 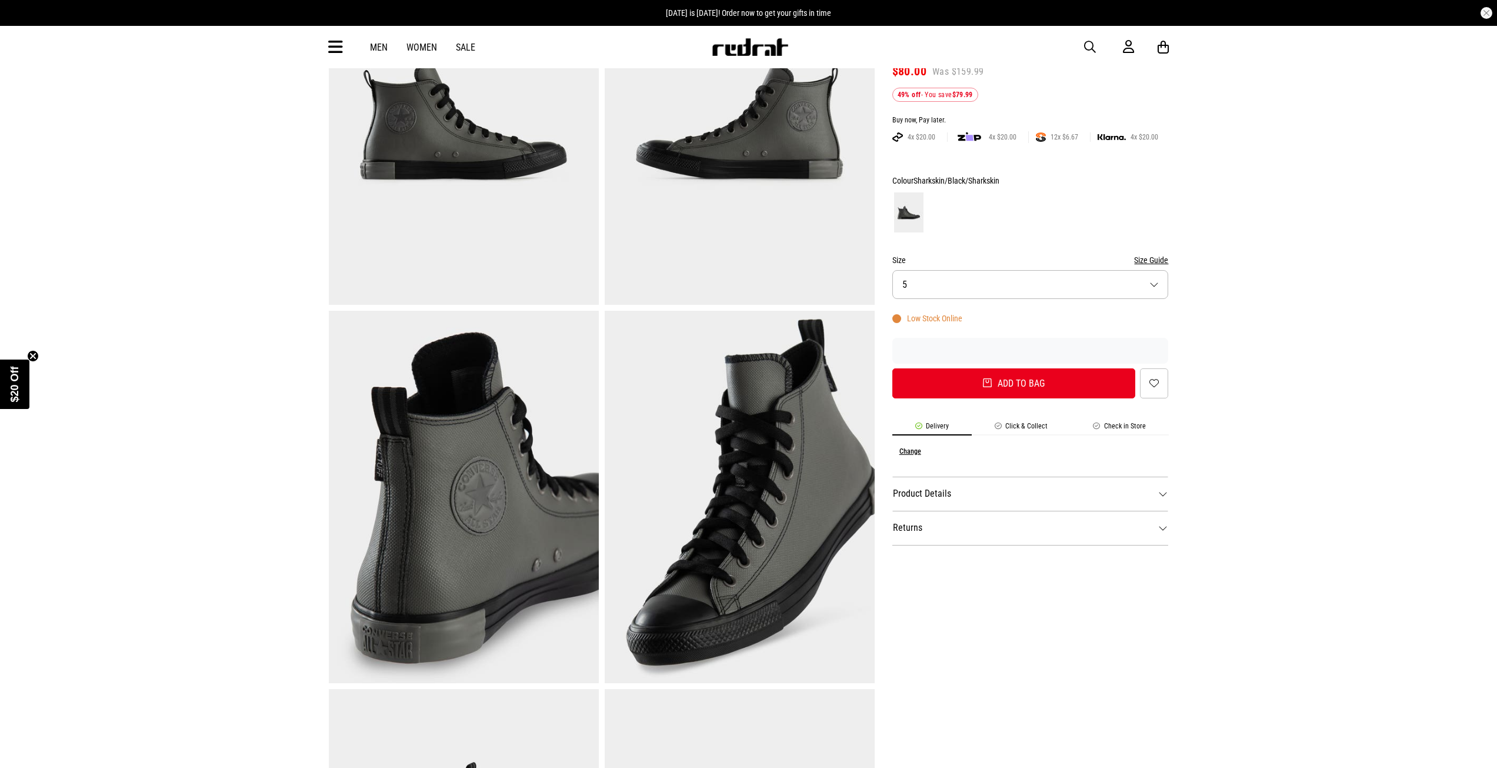 I want to click on span: Was $159.99, so click(x=958, y=72).